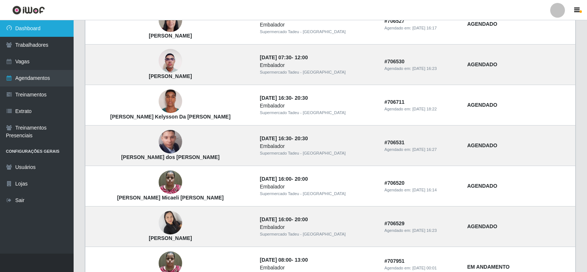  I want to click on strong: EM ANDAMENTO, so click(488, 267).